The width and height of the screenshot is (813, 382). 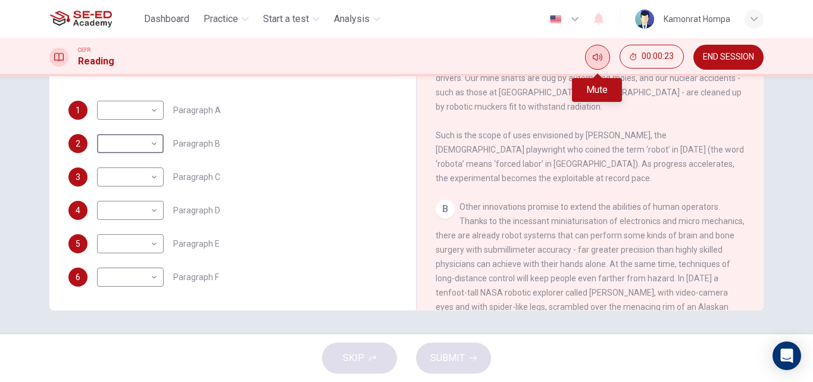 I want to click on button: END SESSION, so click(x=729, y=57).